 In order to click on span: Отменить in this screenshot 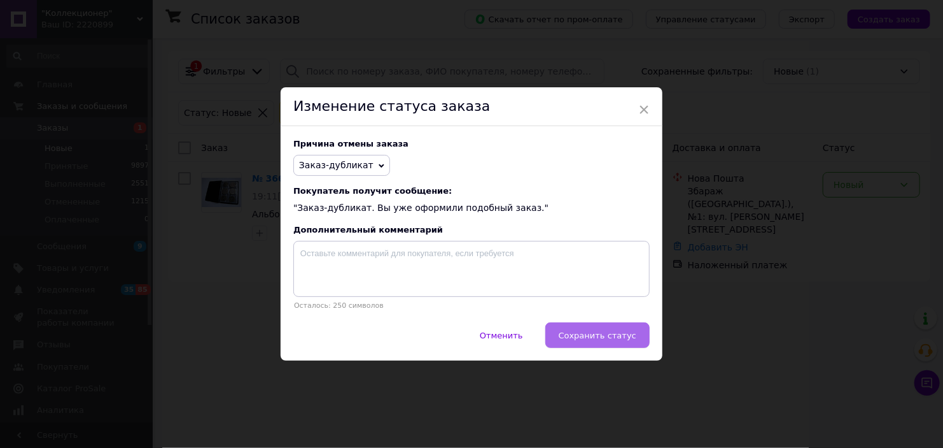, I will do `click(502, 335)`.